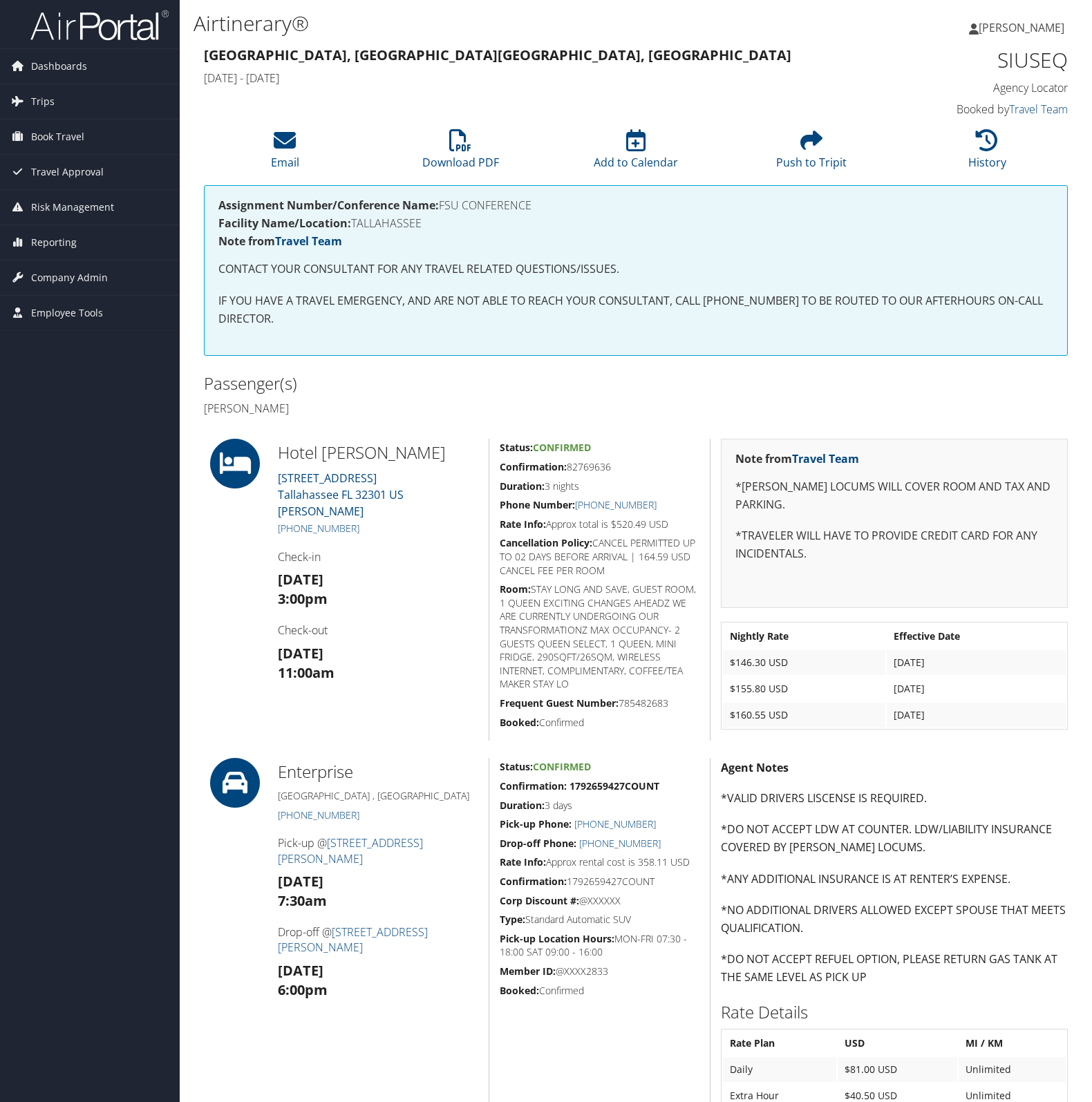 The width and height of the screenshot is (1092, 1102). What do you see at coordinates (803, 715) in the screenshot?
I see `td: $160.55 USD` at bounding box center [803, 715].